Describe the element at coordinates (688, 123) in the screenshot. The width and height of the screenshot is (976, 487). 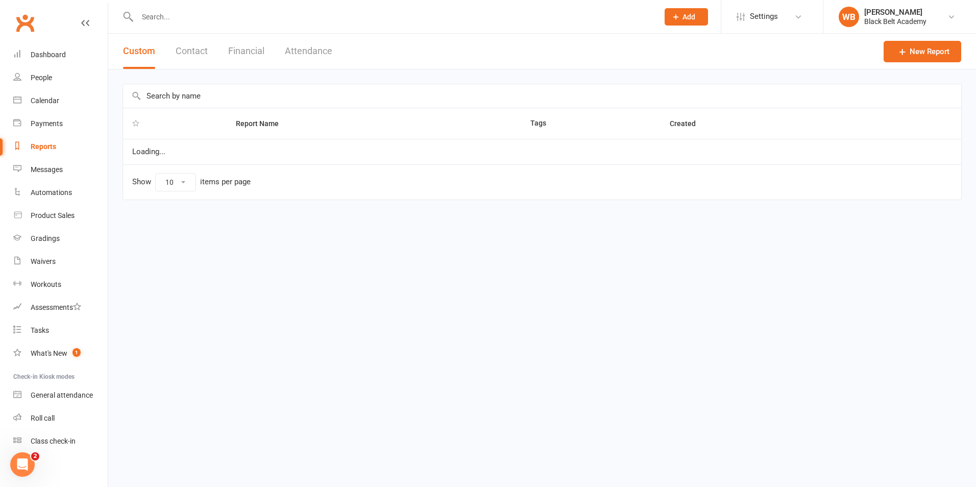
I see `span: Created` at that location.